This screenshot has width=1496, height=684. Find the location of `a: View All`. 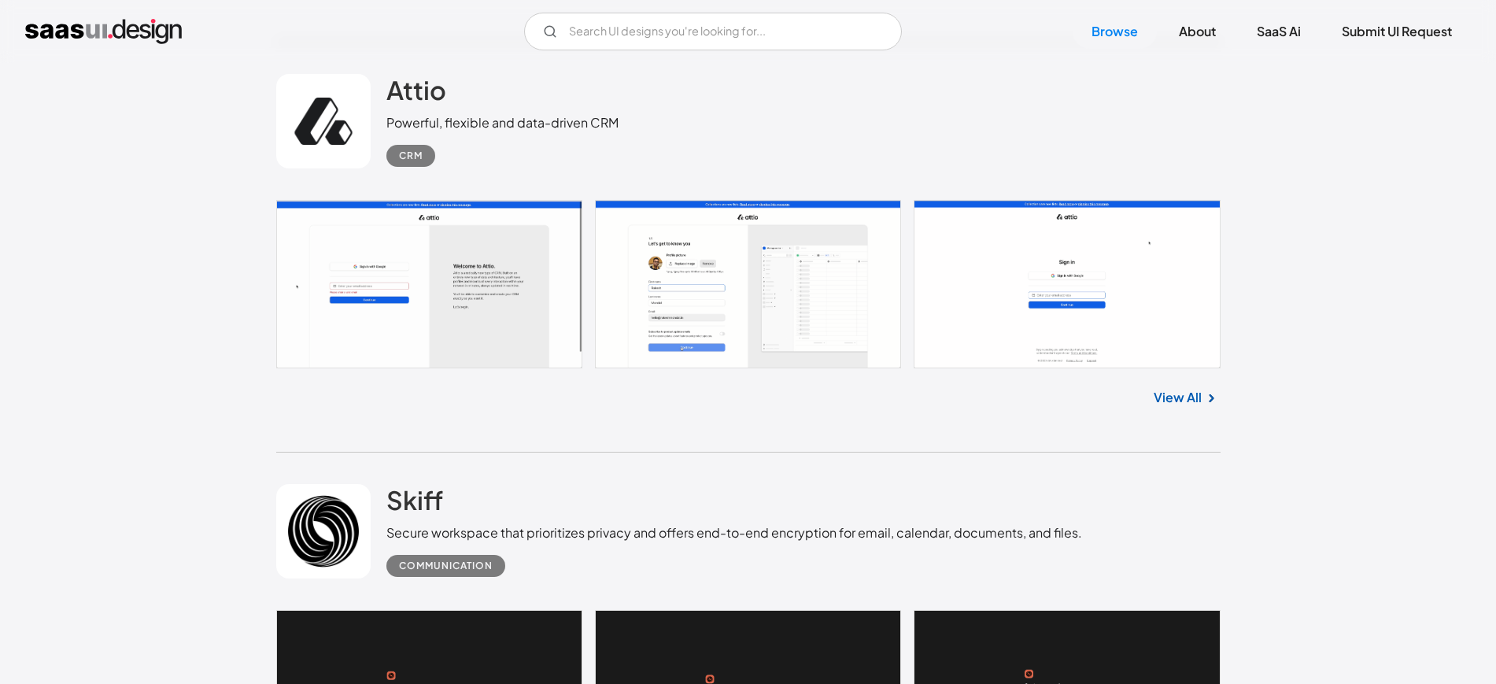

a: View All is located at coordinates (1177, 397).